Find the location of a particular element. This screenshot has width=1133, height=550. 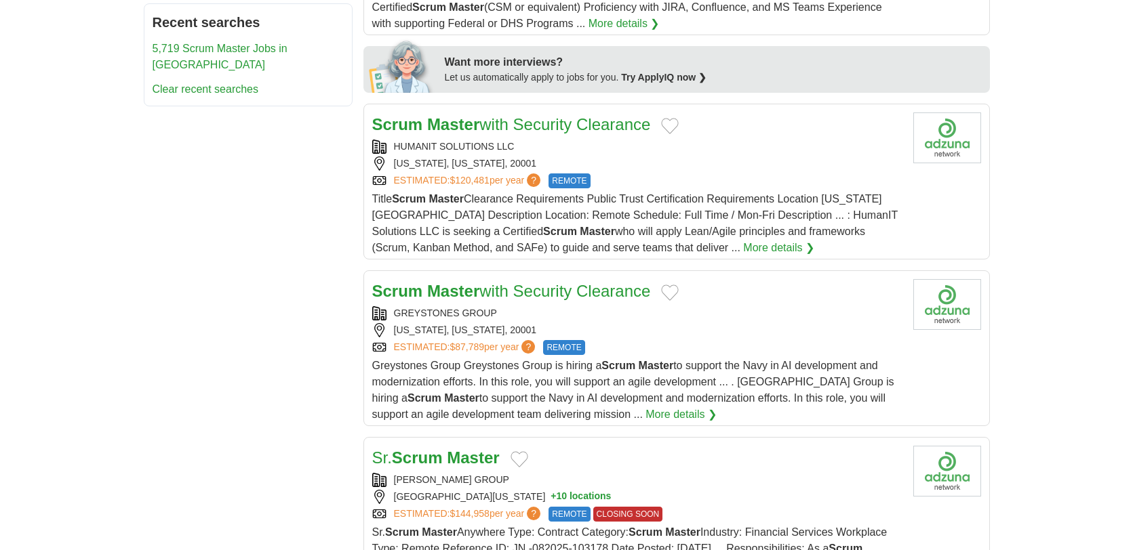

span: CLOSING SOON is located at coordinates (628, 515).